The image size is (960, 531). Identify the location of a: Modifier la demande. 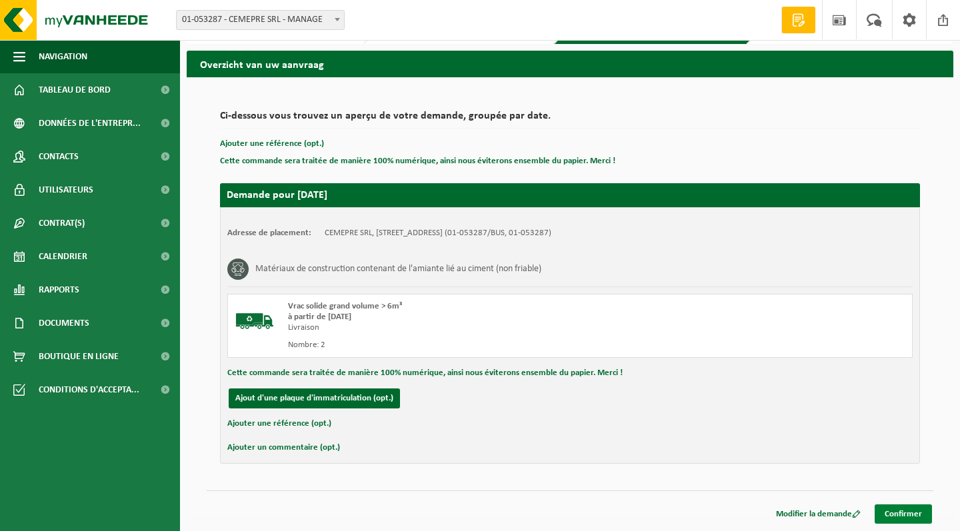
(818, 514).